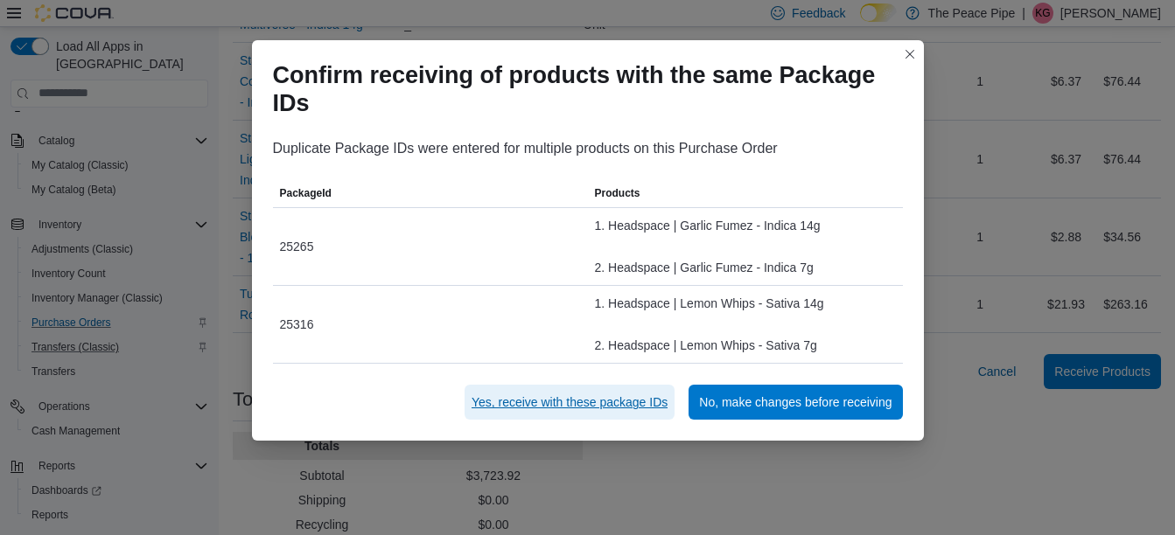 The width and height of the screenshot is (1175, 535). I want to click on button: Yes, receive with these package IDs, so click(569, 402).